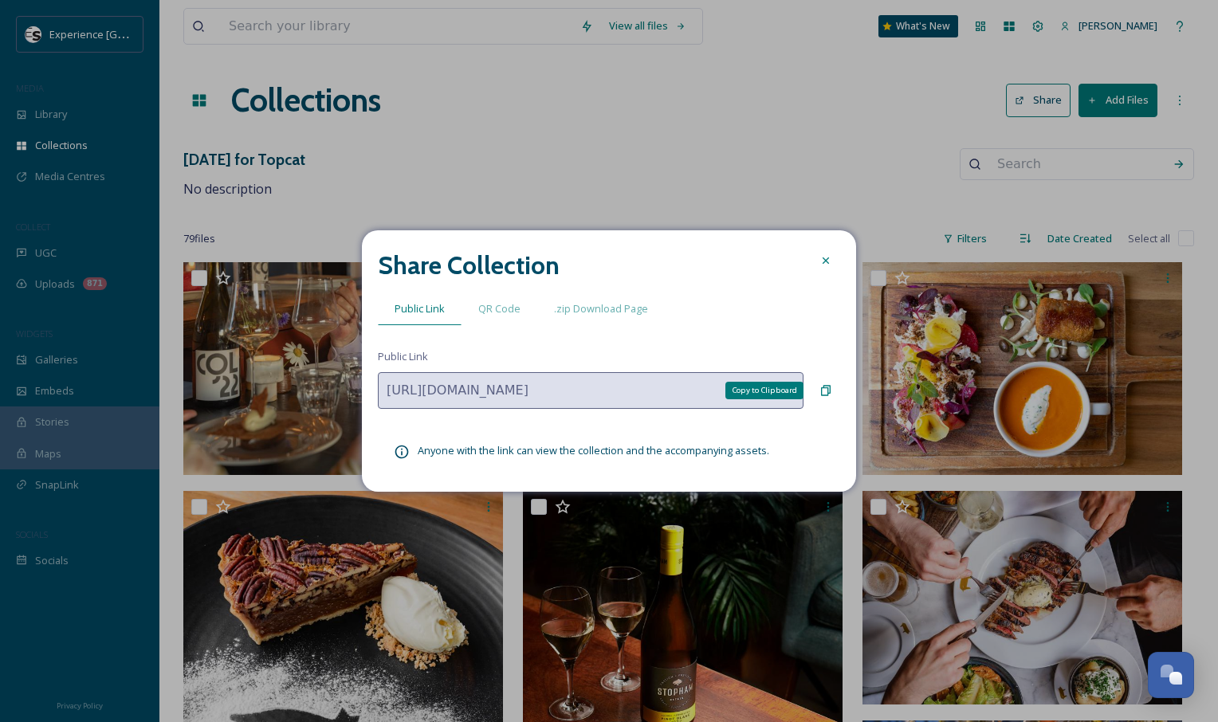 The image size is (1218, 722). What do you see at coordinates (1171, 675) in the screenshot?
I see `button: Open Chat` at bounding box center [1171, 675].